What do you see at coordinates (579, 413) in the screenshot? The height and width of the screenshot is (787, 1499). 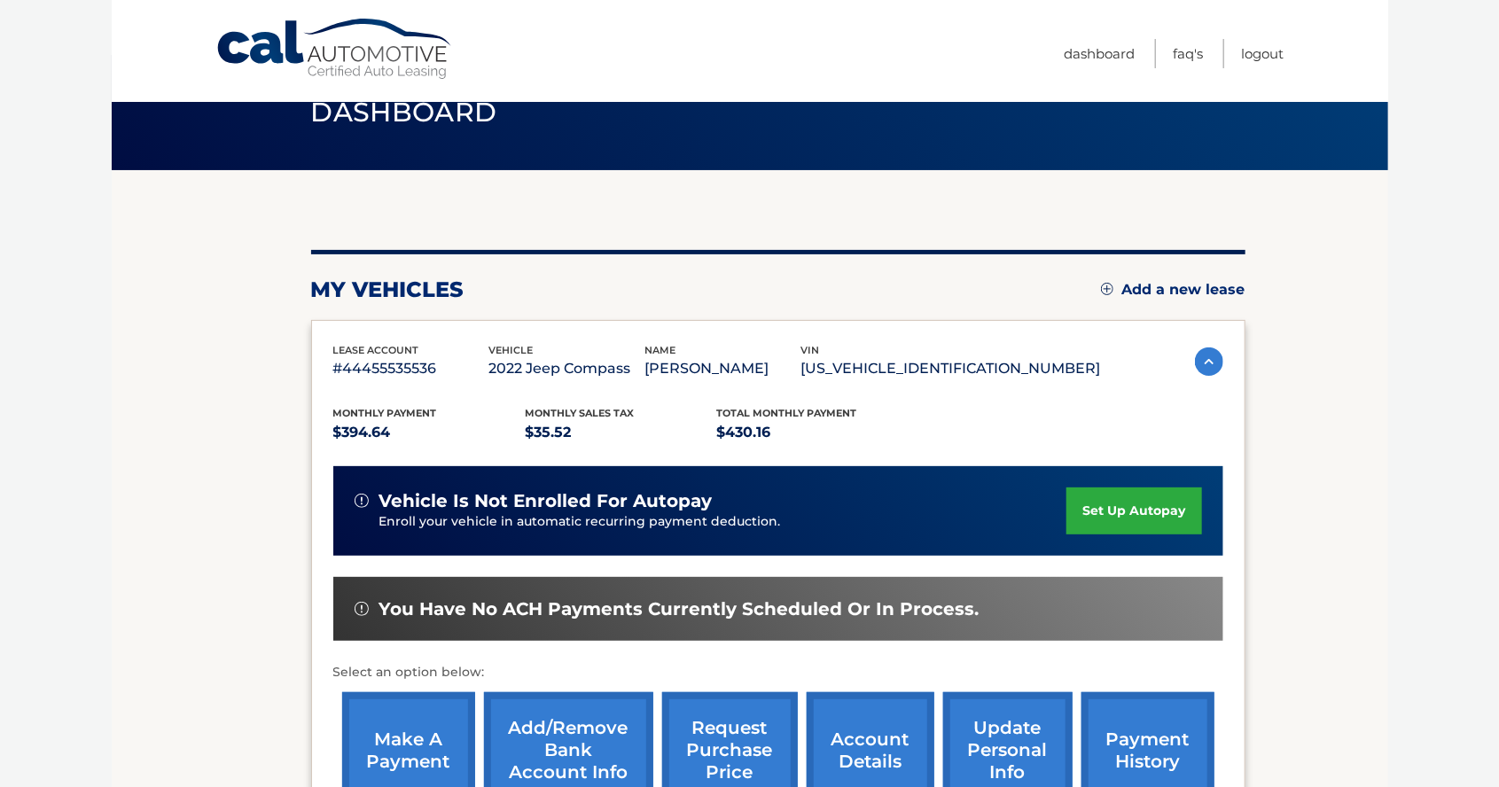 I see `span: Monthly sales Tax` at bounding box center [579, 413].